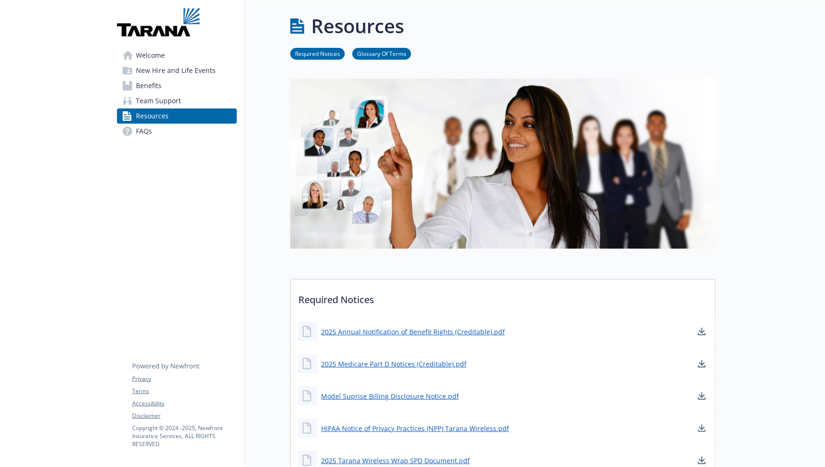 This screenshot has width=825, height=467. What do you see at coordinates (415, 428) in the screenshot?
I see `a: HIPAA Notice of Privacy Practices (NPP) Tarana Wireless.pdf` at bounding box center [415, 428].